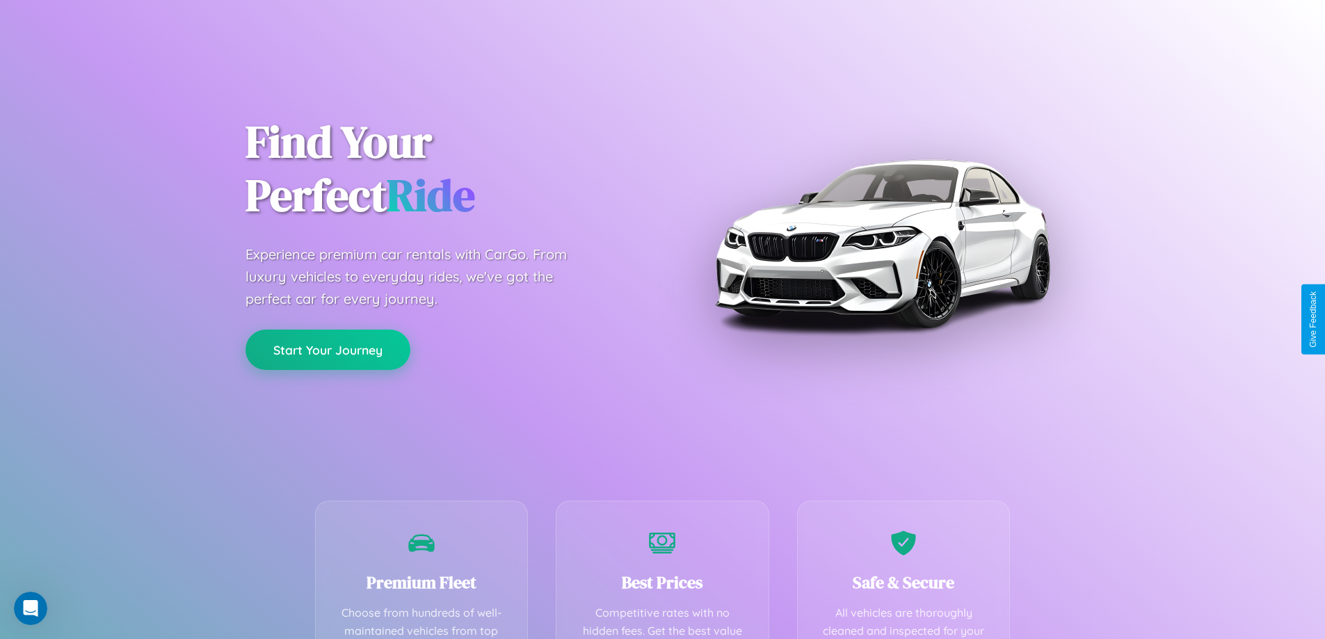  Describe the element at coordinates (904, 582) in the screenshot. I see `h3: Safe & Secure` at that location.